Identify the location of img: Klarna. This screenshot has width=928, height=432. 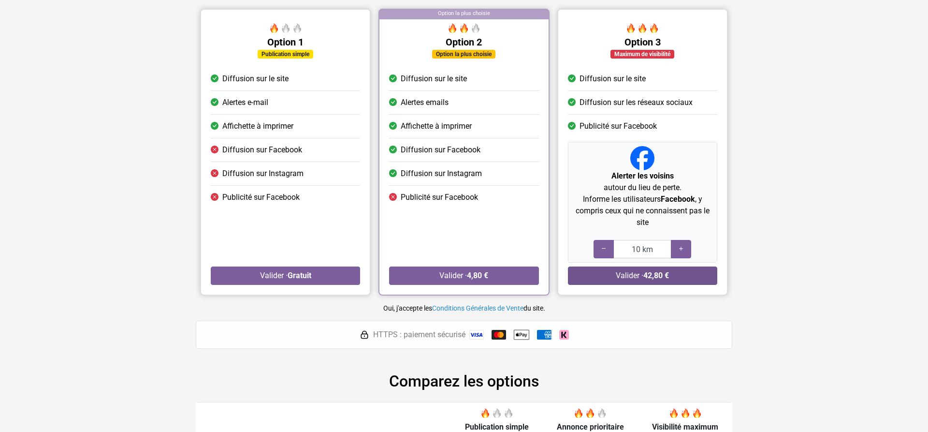
(564, 335).